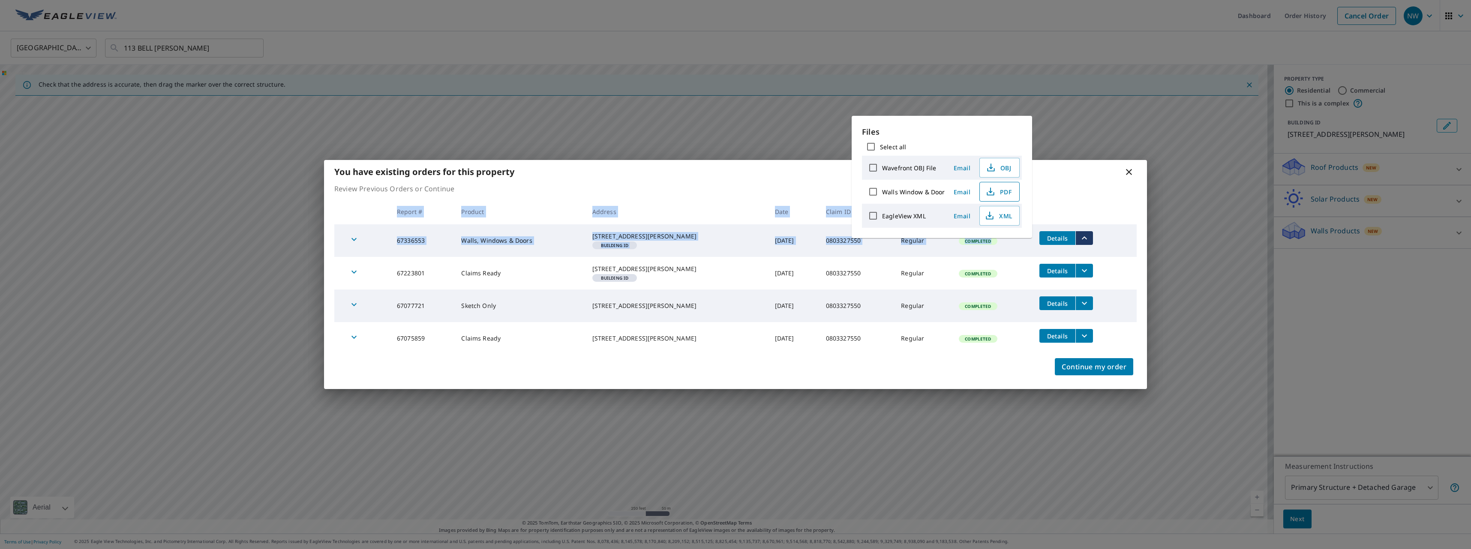 The image size is (1471, 549). I want to click on td: 67223801, so click(422, 273).